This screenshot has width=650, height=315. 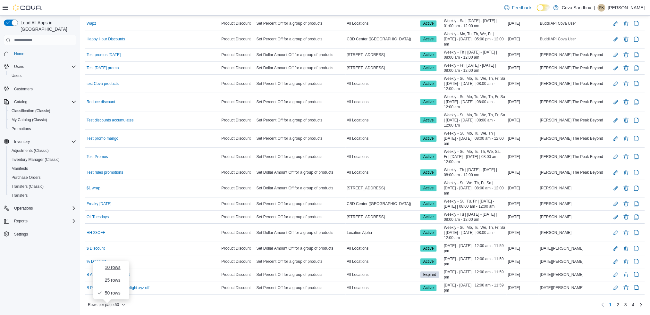 What do you see at coordinates (103, 84) in the screenshot?
I see `a: test Cova products` at bounding box center [103, 84].